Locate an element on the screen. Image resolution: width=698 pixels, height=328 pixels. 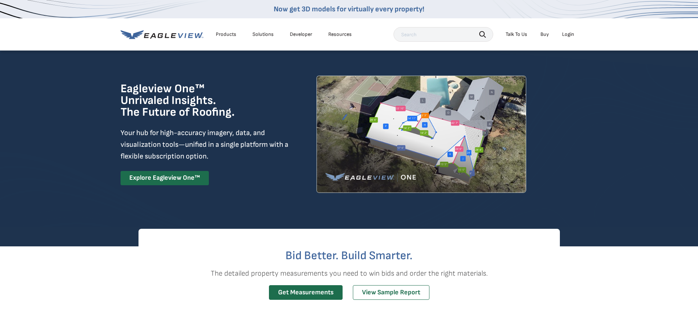
p: The detailed property measurements you need to win bids and order the right materials. is located at coordinates (349, 274).